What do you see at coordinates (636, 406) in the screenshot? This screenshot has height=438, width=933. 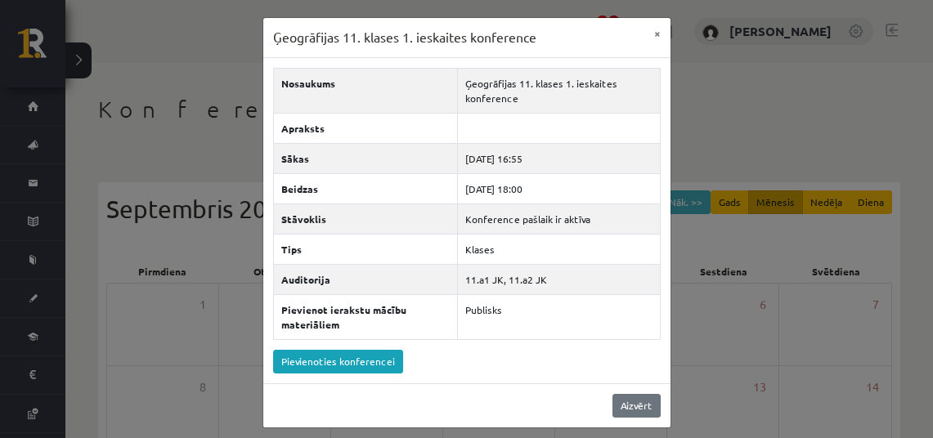 I see `a: Aizvērt` at bounding box center [636, 406].